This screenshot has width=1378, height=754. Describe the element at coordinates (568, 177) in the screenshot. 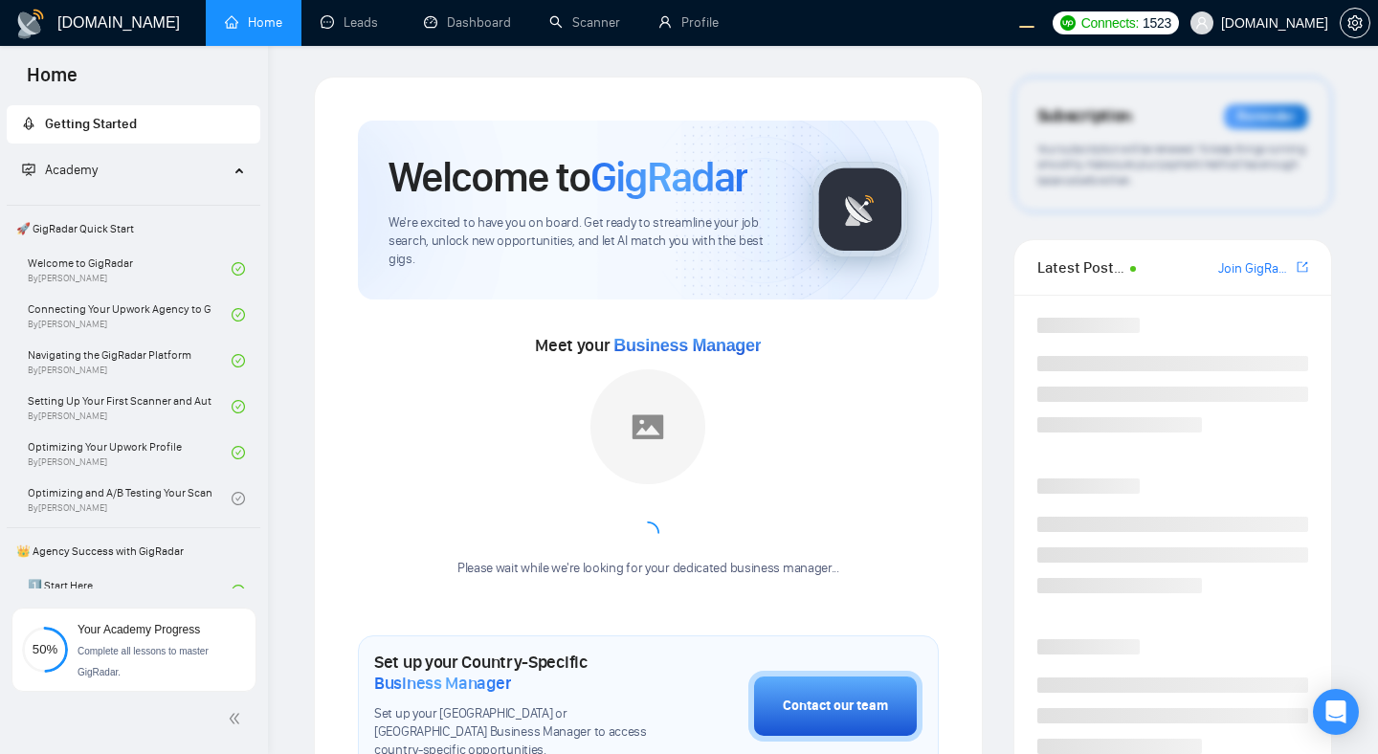

I see `h1: Welcome to` at that location.